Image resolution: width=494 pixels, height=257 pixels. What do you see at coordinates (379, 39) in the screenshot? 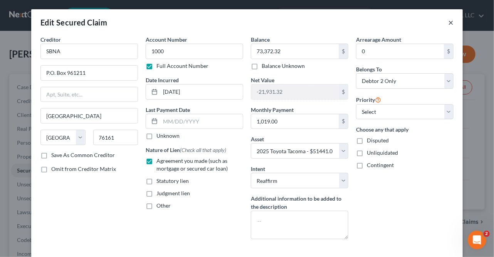
I see `label: Arrearage Amount` at bounding box center [379, 39].